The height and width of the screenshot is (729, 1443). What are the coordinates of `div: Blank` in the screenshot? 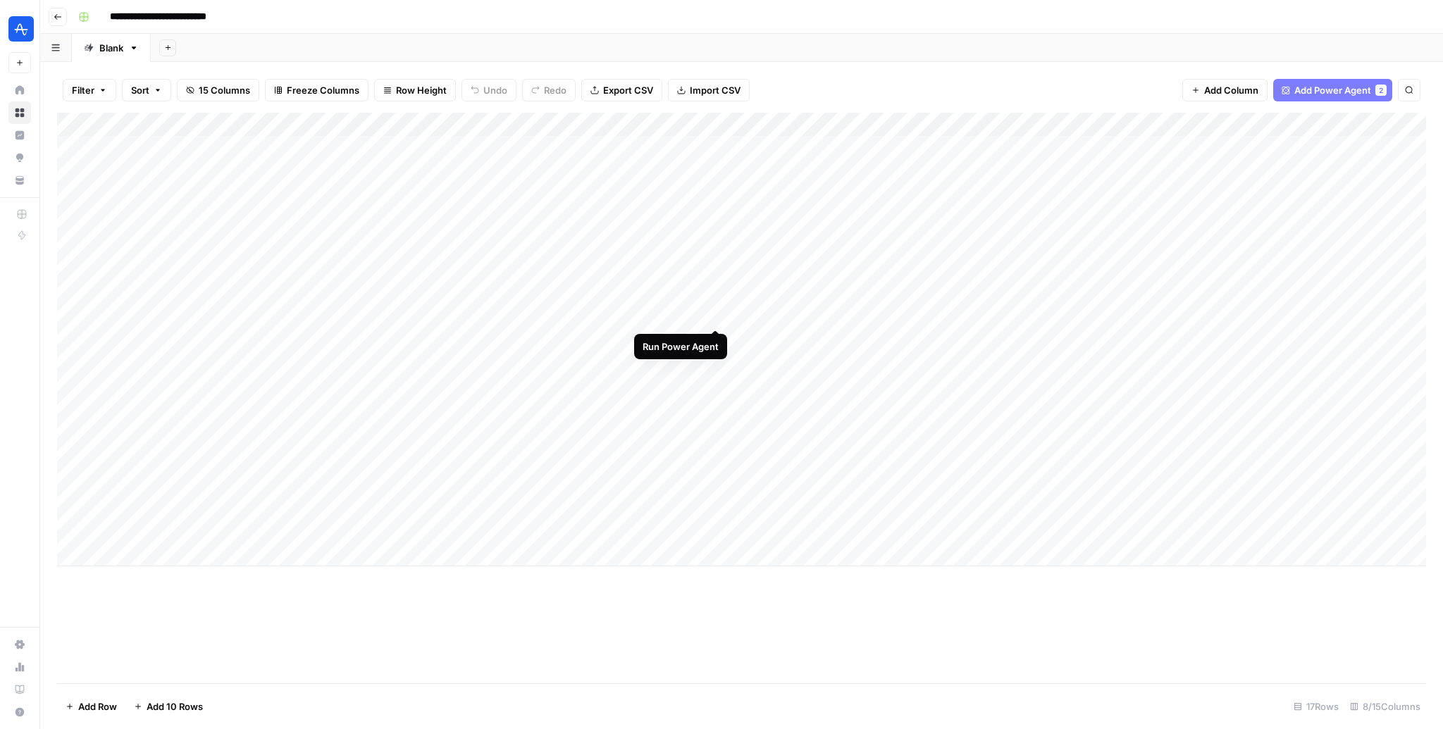 It's located at (111, 48).